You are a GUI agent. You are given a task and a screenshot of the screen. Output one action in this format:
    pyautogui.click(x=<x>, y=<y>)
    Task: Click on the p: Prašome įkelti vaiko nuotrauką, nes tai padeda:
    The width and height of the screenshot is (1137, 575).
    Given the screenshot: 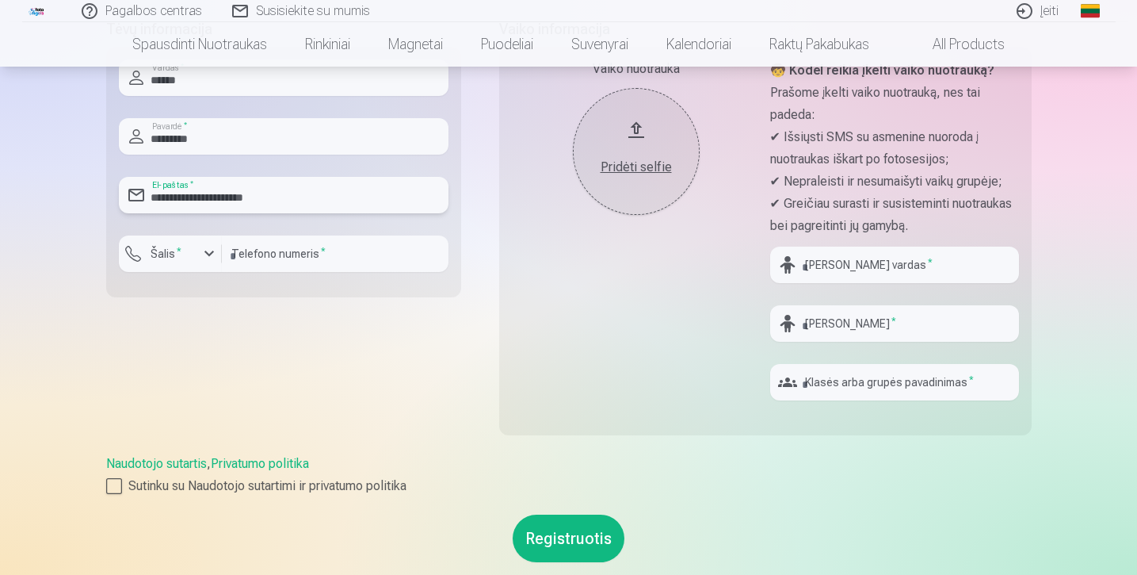 What is the action you would take?
    pyautogui.click(x=895, y=104)
    